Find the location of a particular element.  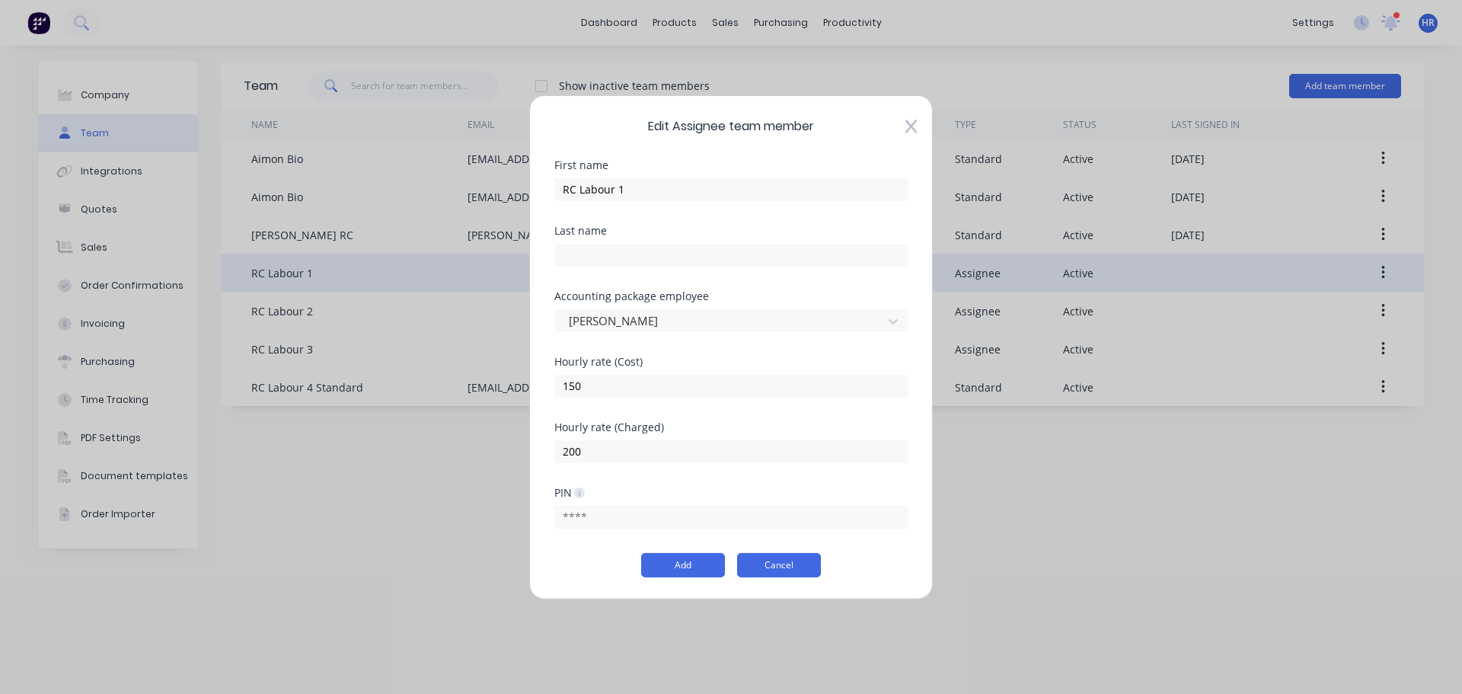

button: Cancel is located at coordinates (779, 565).